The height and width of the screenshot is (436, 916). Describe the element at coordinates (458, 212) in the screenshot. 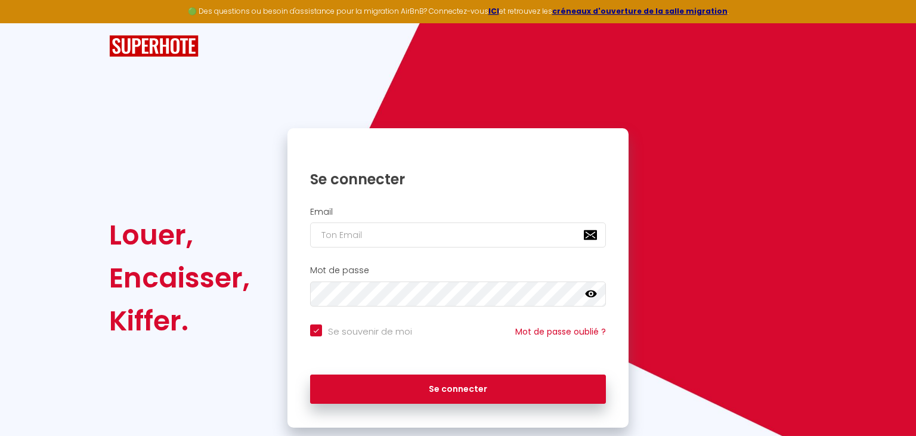

I see `h2: Email` at that location.